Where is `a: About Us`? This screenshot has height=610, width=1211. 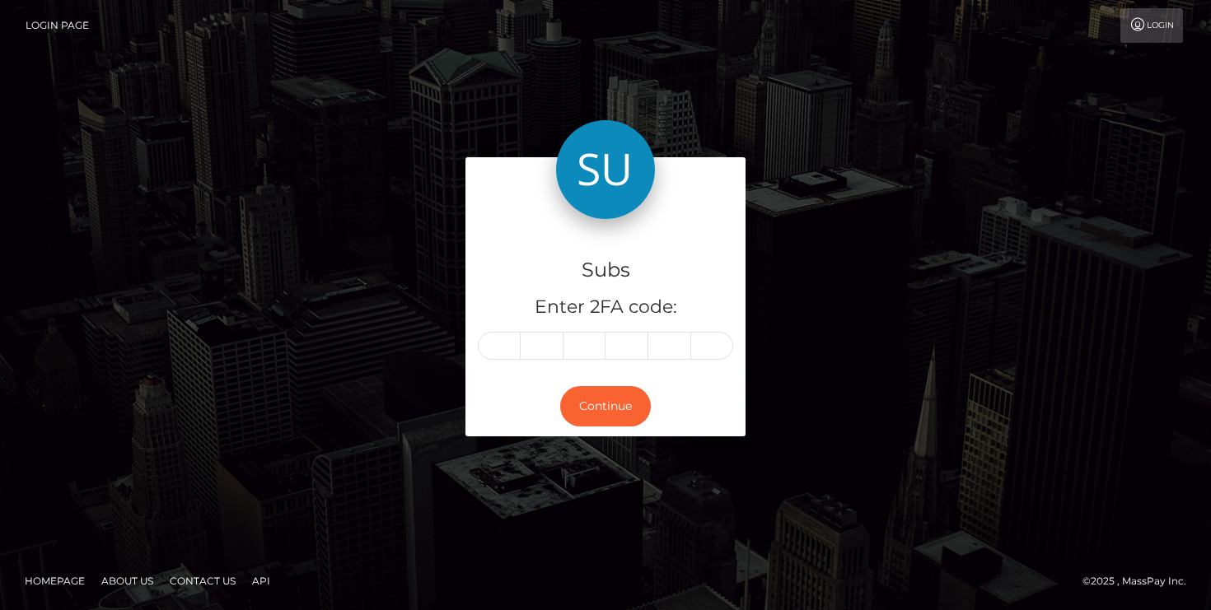
a: About Us is located at coordinates (127, 581).